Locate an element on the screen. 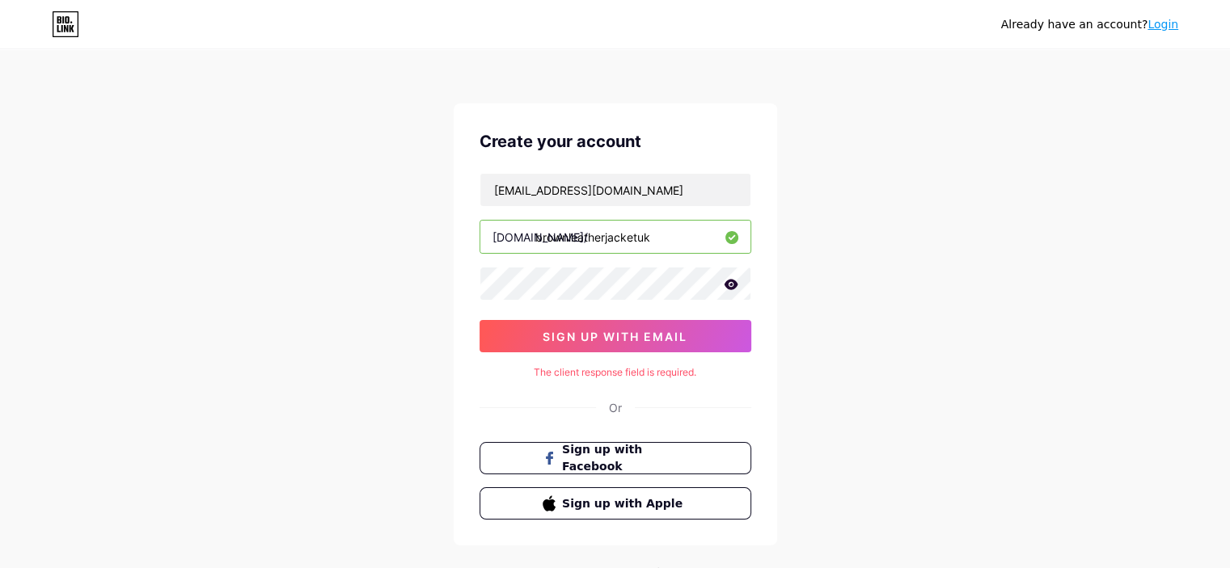  a: Sign up with Facebook is located at coordinates (615, 458).